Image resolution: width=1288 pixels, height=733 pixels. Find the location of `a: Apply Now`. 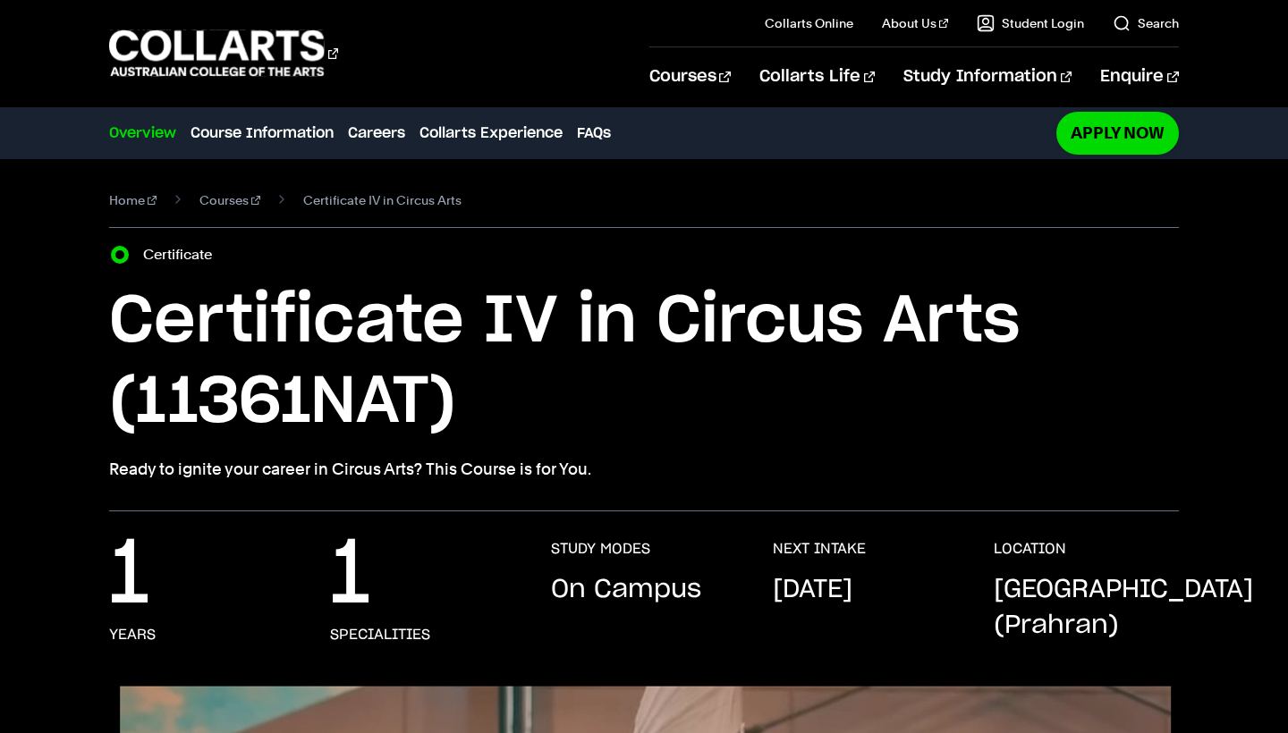

a: Apply Now is located at coordinates (1117, 132).